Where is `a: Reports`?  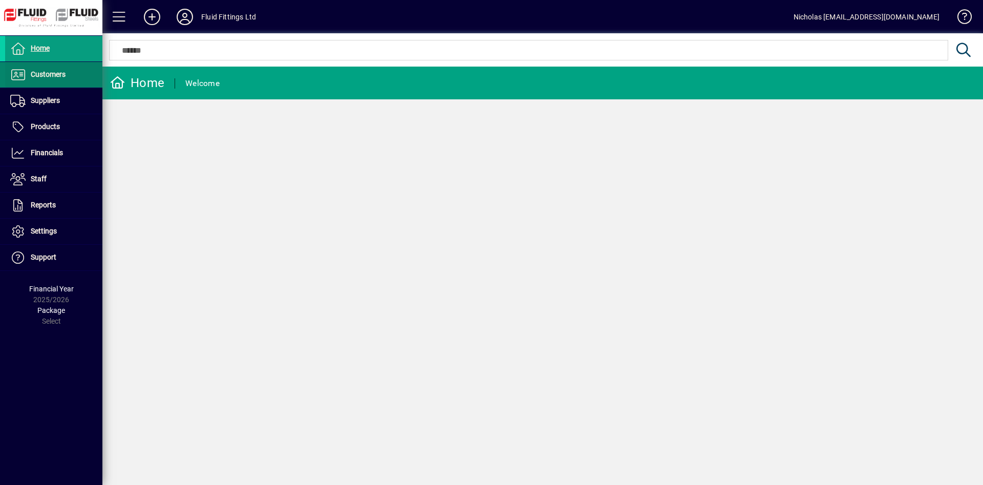 a: Reports is located at coordinates (54, 205).